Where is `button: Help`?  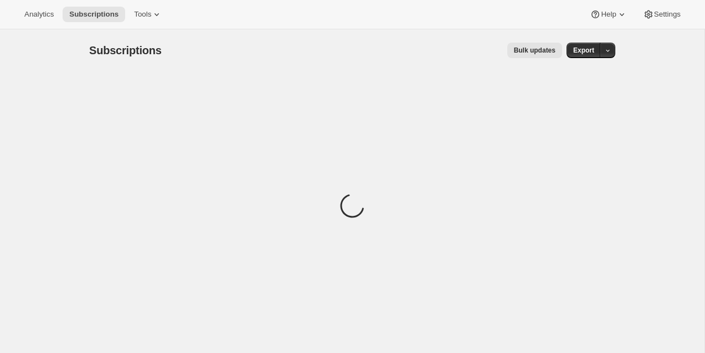
button: Help is located at coordinates (608, 14).